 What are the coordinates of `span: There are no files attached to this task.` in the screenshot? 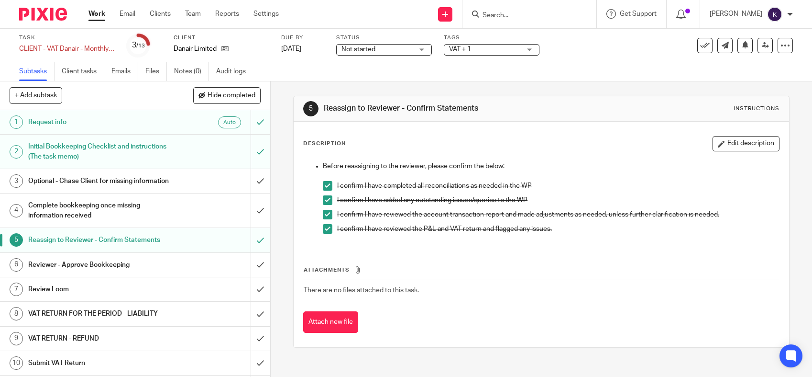 It's located at (361, 290).